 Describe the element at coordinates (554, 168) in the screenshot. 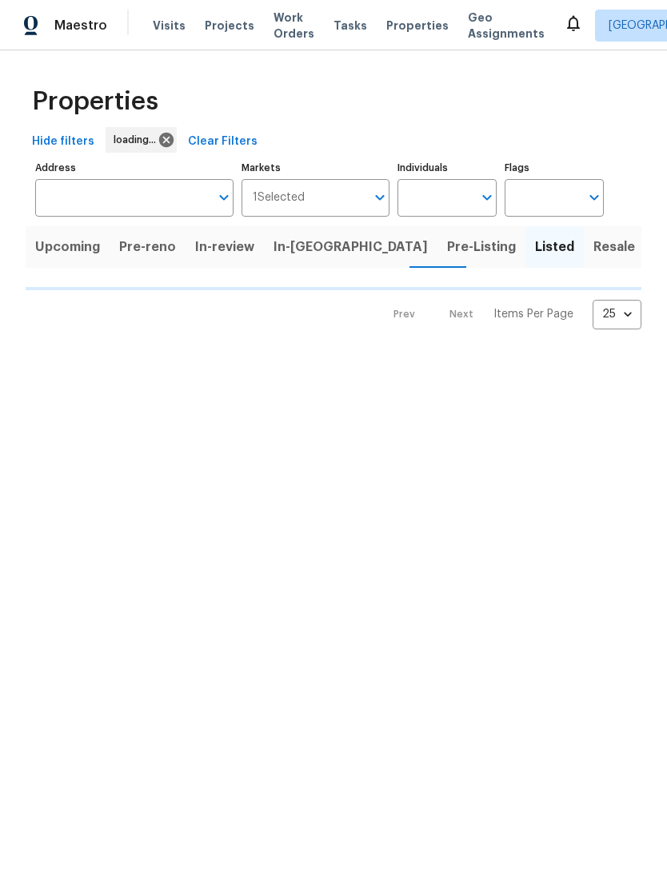

I see `label: Flags` at that location.